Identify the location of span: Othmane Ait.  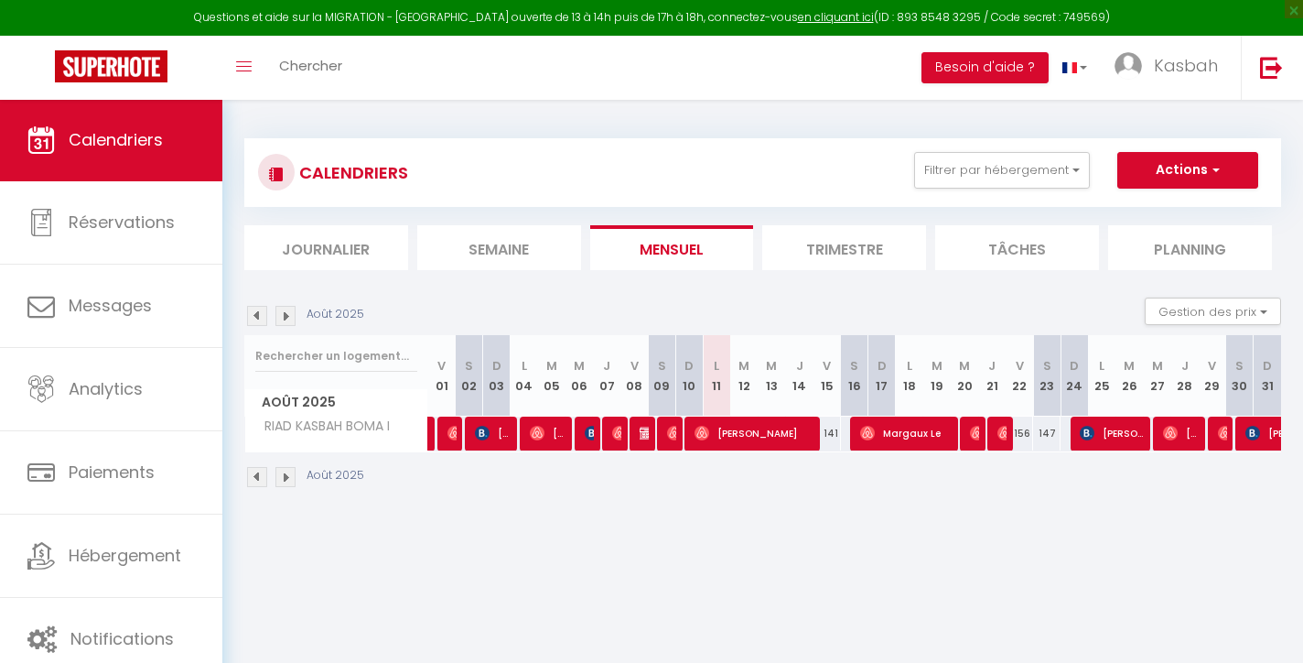
(975, 433).